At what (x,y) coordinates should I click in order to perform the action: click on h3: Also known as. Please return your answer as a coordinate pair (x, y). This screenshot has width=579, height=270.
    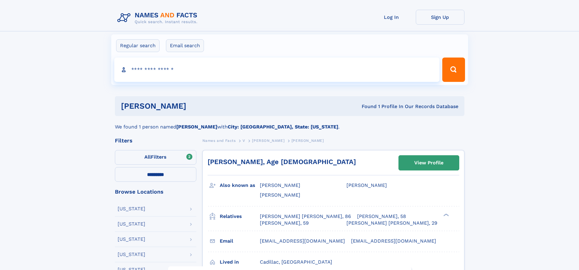
    Looking at the image, I should click on (240, 185).